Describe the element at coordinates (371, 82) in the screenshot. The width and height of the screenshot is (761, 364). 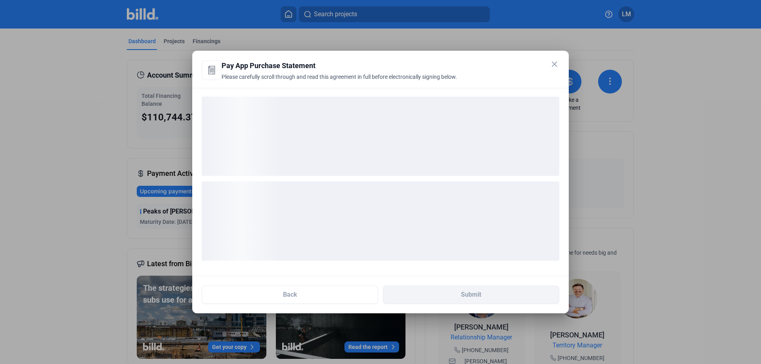
I see `div: Please carefully scroll through and read this agreement in full before electronically signing below.` at that location.